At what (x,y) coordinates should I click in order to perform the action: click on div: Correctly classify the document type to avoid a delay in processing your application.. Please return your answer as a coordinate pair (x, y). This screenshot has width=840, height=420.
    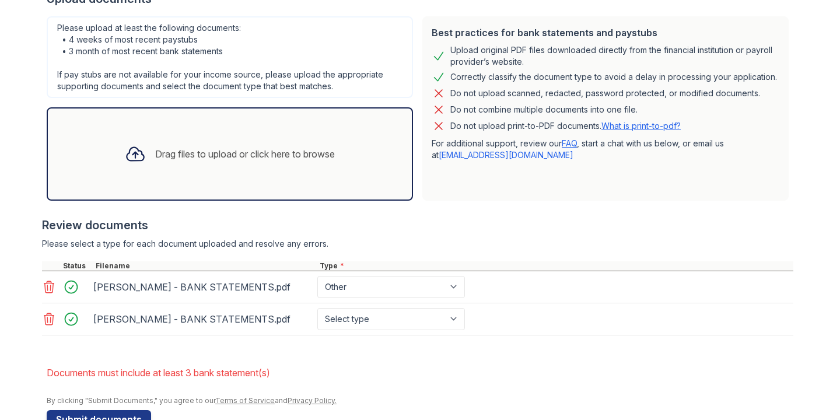
    Looking at the image, I should click on (614, 77).